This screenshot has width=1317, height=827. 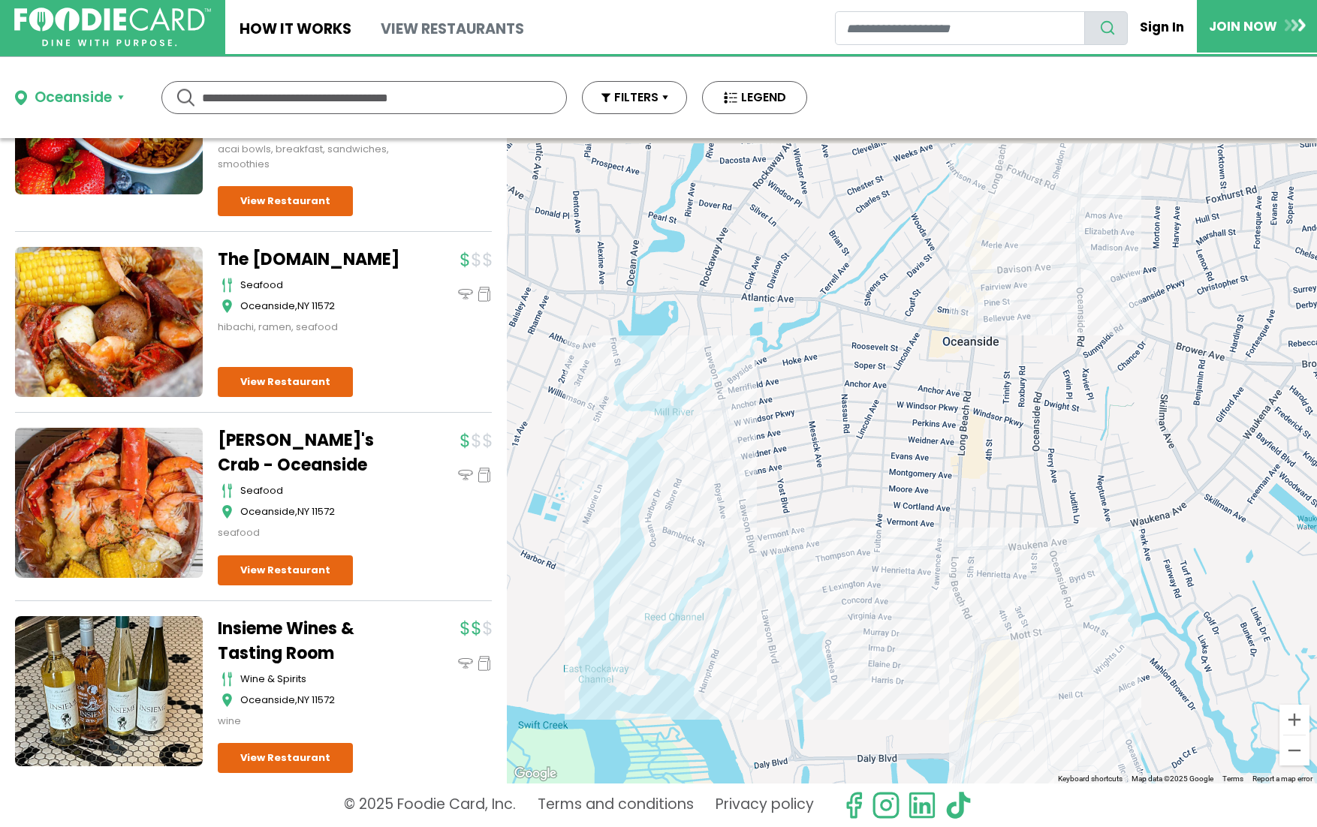 What do you see at coordinates (312, 721) in the screenshot?
I see `div: wine` at bounding box center [312, 721].